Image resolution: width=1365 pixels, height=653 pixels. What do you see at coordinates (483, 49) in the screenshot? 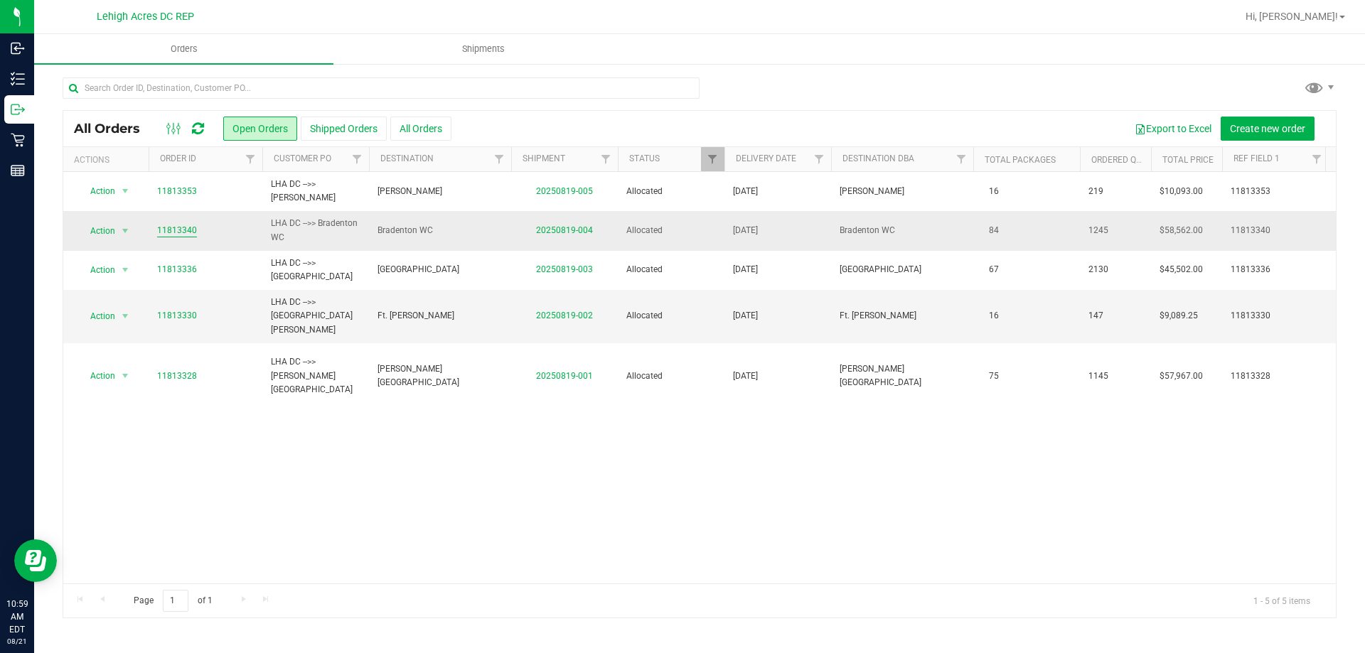
I see `a: Shipments` at bounding box center [483, 49].